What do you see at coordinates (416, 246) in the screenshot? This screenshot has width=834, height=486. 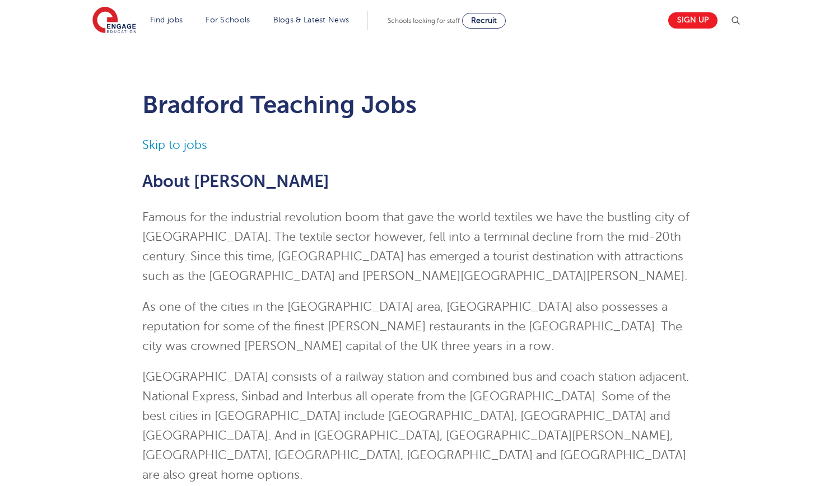 I see `span: Famous for the industrial revolution boom that gave the world textiles we have the bustling city ...` at bounding box center [416, 246].